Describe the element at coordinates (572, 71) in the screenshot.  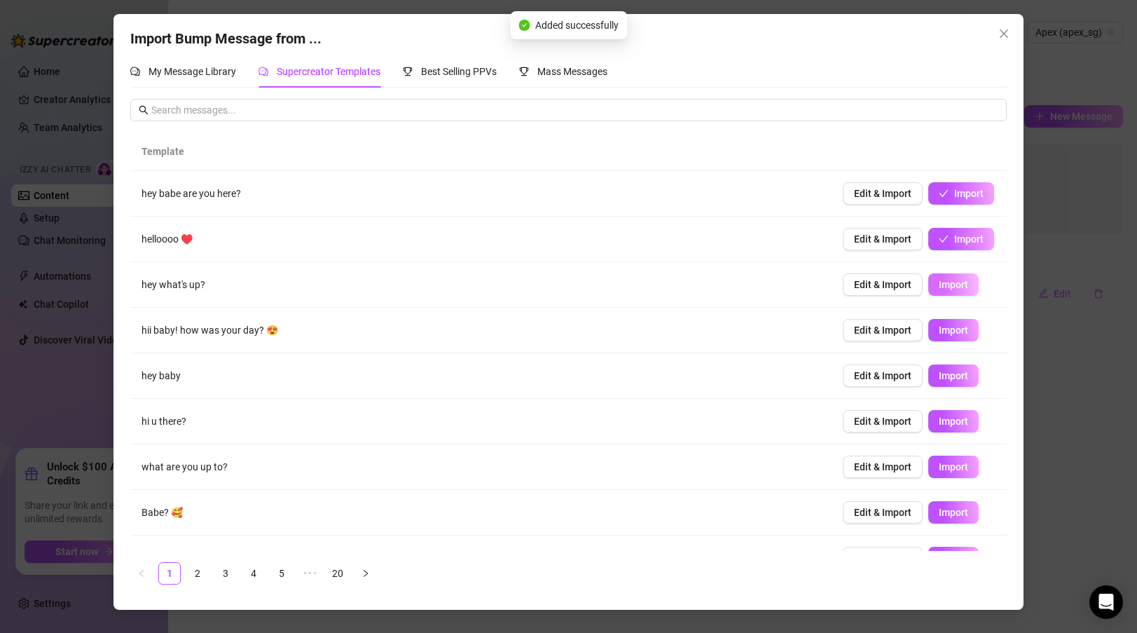
I see `span: Mass Messages` at that location.